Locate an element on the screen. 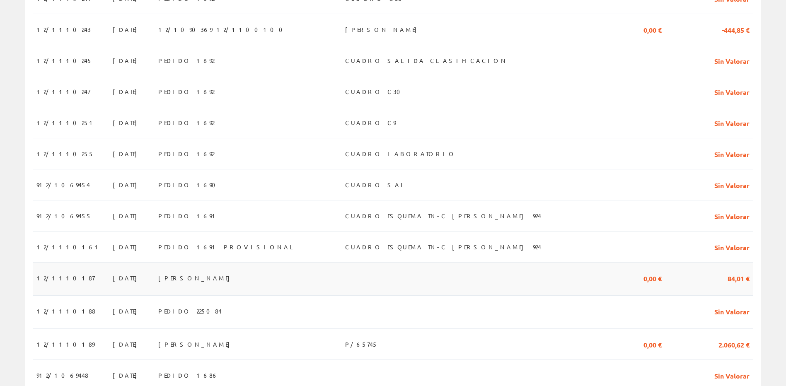  span: 12/1110251 is located at coordinates (66, 123).